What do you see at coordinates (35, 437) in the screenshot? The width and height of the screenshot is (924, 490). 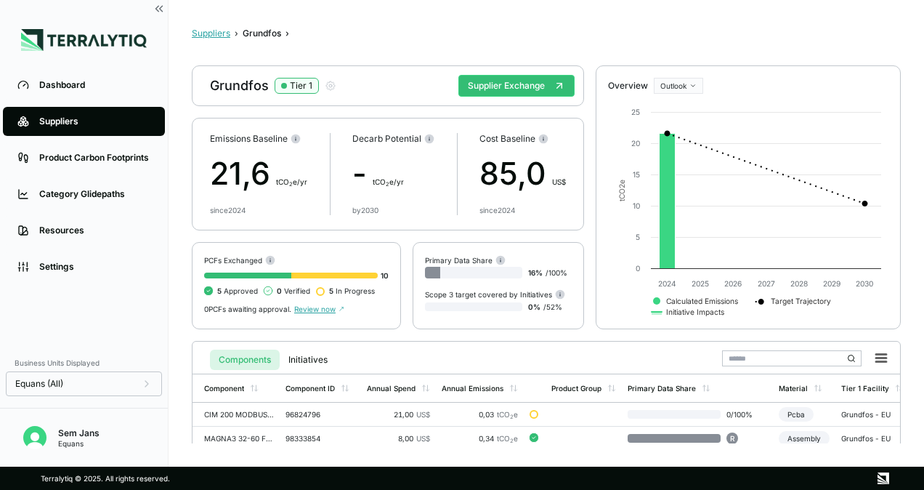 I see `img: Sem Jans` at bounding box center [35, 437].